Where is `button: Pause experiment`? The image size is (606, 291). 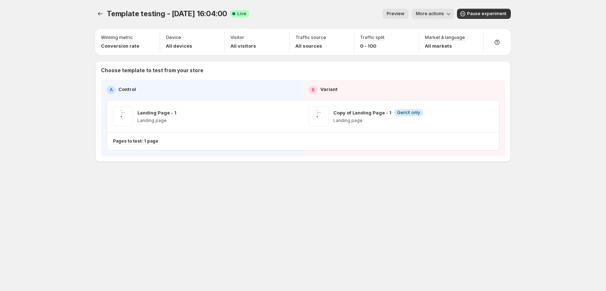 button: Pause experiment is located at coordinates (484, 14).